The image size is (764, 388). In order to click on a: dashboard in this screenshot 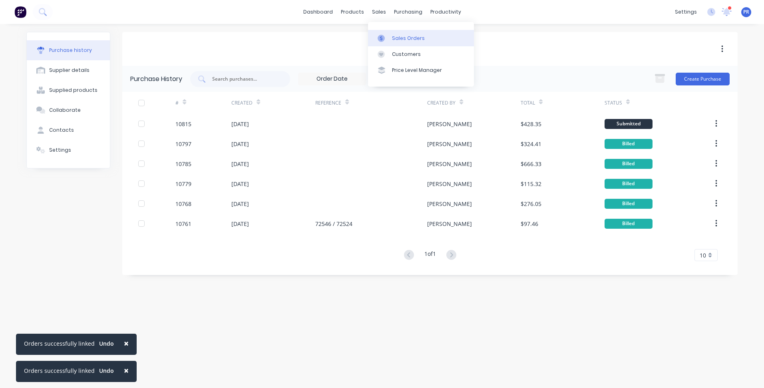, I will do `click(318, 12)`.